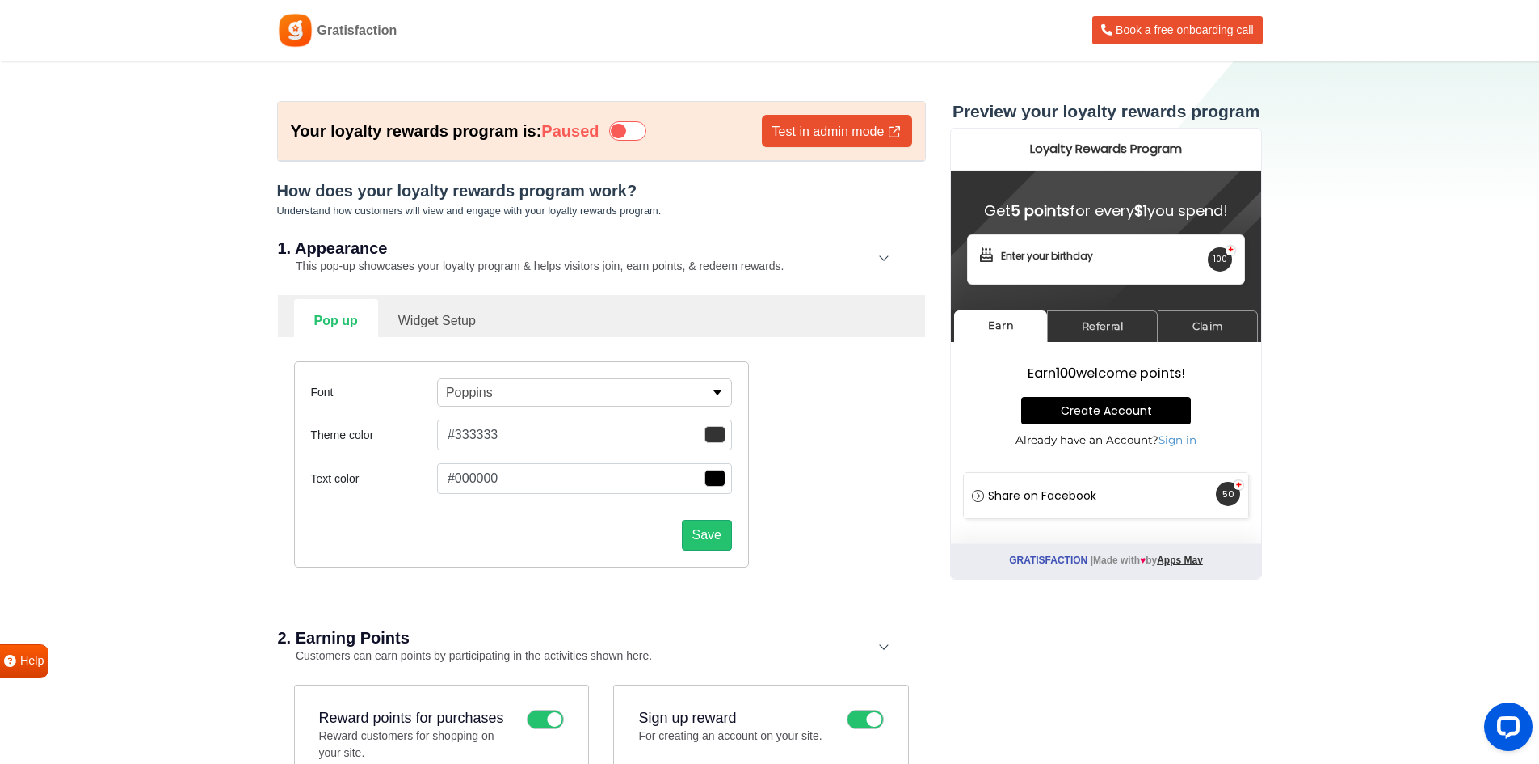 The image size is (1539, 764). I want to click on a: Claim, so click(258, 198).